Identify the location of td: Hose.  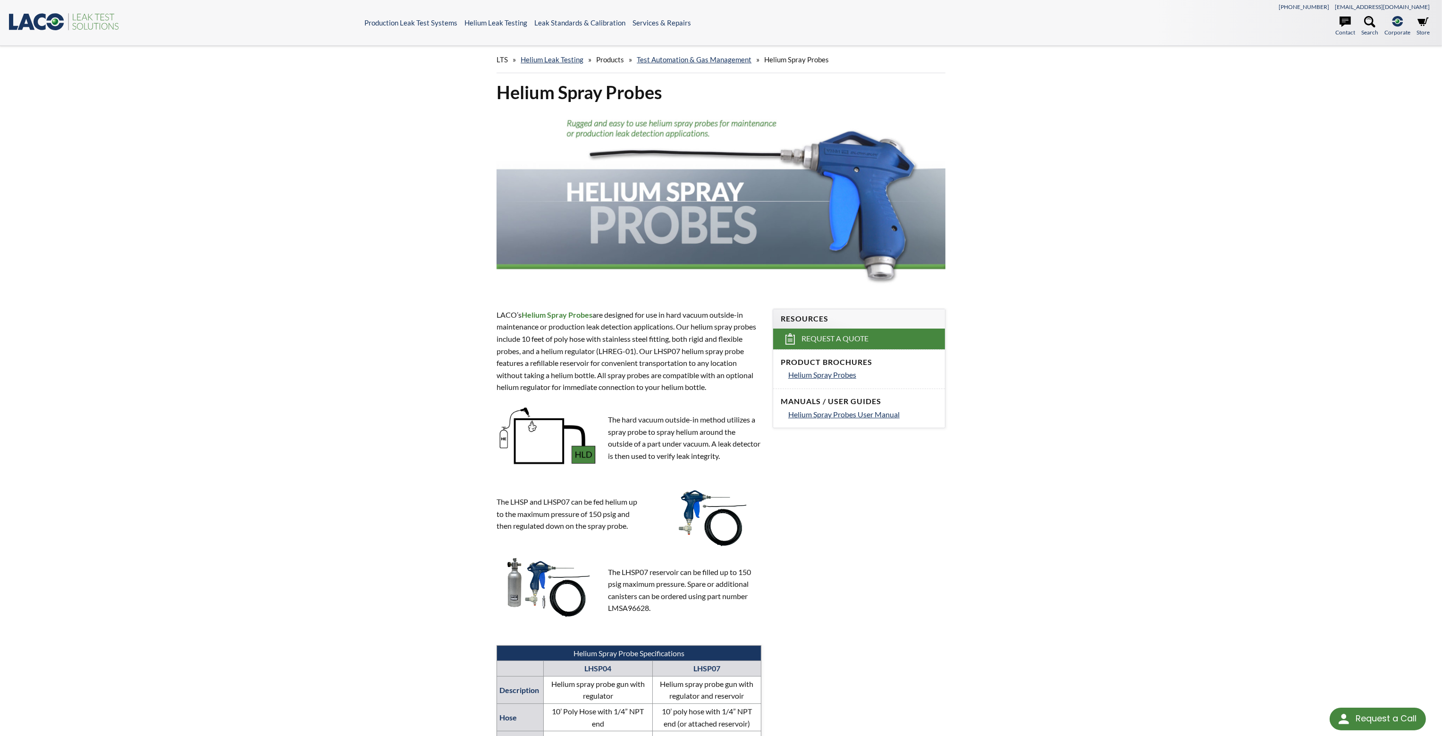
(520, 717).